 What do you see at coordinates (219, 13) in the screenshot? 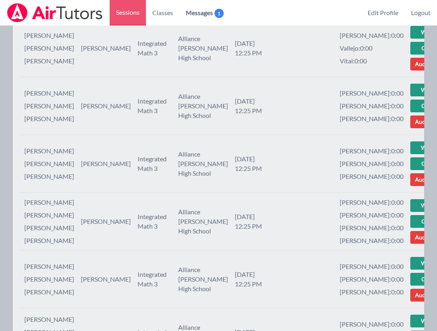
I see `span: 1` at bounding box center [219, 13].